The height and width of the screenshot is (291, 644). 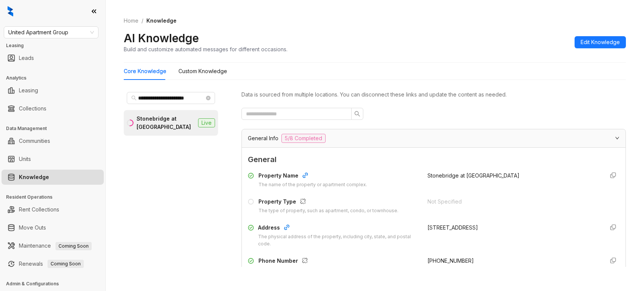 What do you see at coordinates (32, 228) in the screenshot?
I see `a: Move Outs` at bounding box center [32, 228].